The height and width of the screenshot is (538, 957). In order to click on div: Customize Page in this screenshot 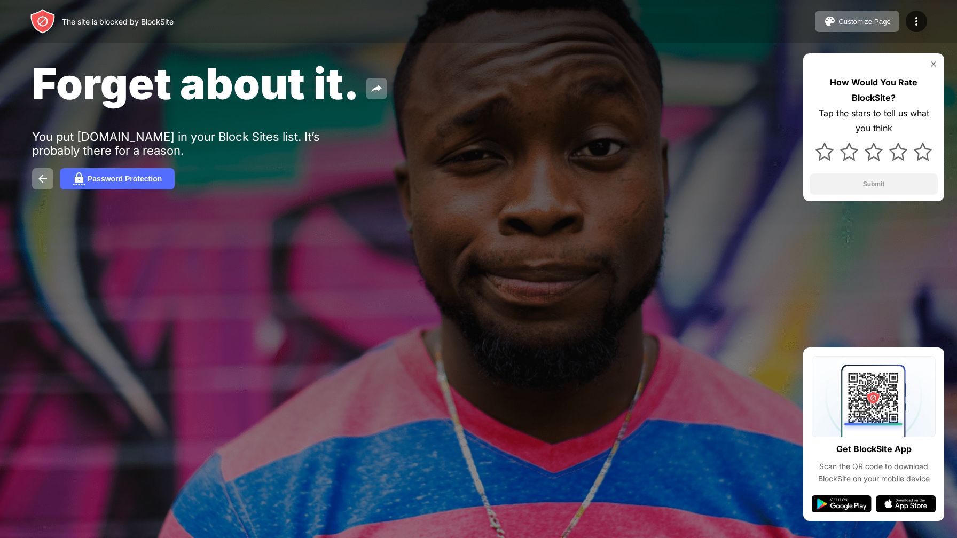, I will do `click(864, 21)`.